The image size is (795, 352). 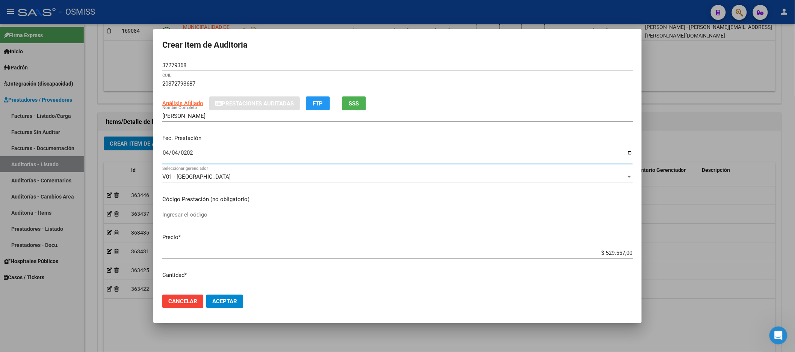 I want to click on button: Aceptar, so click(x=225, y=302).